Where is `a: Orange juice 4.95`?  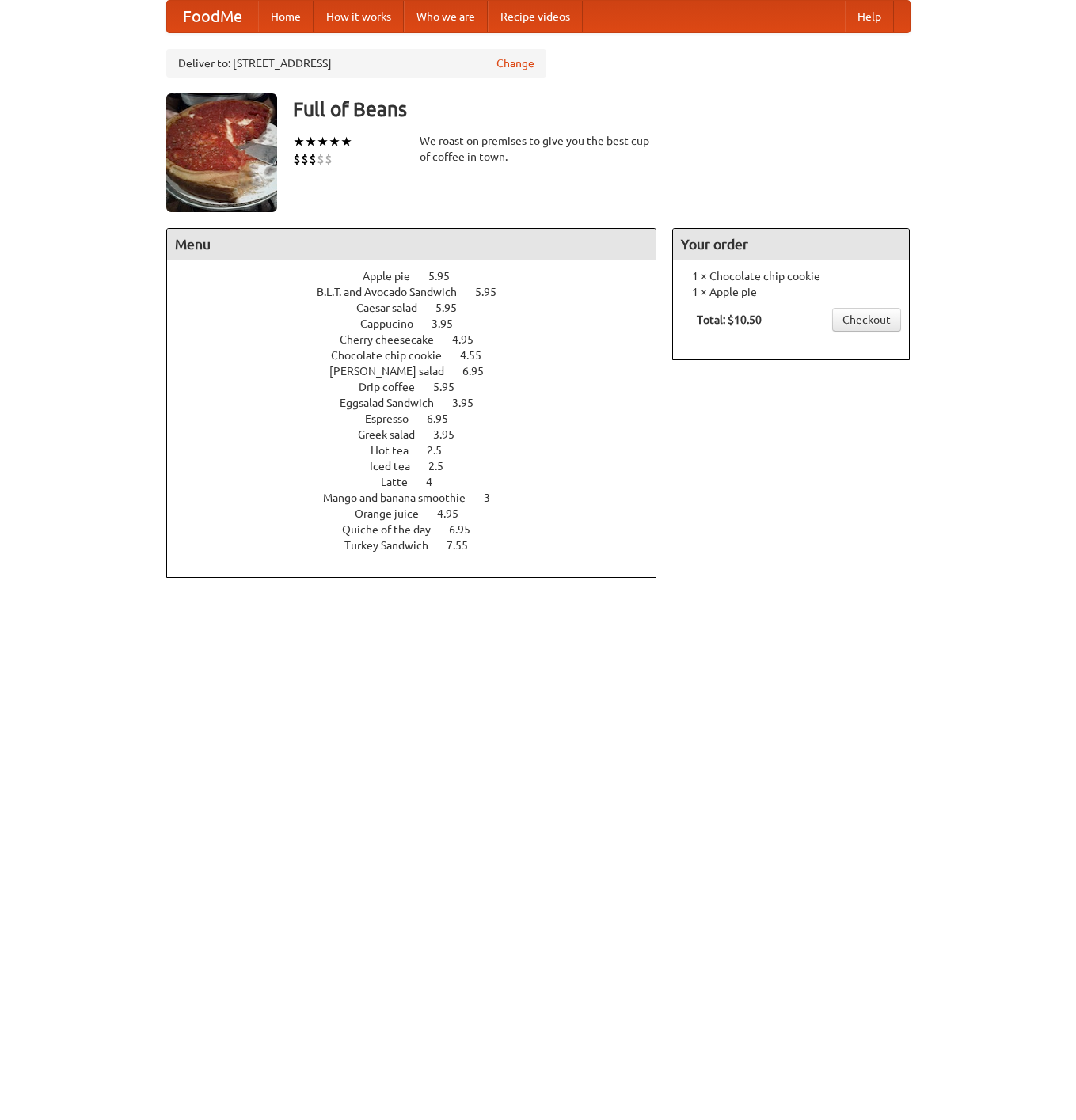 a: Orange juice 4.95 is located at coordinates (421, 514).